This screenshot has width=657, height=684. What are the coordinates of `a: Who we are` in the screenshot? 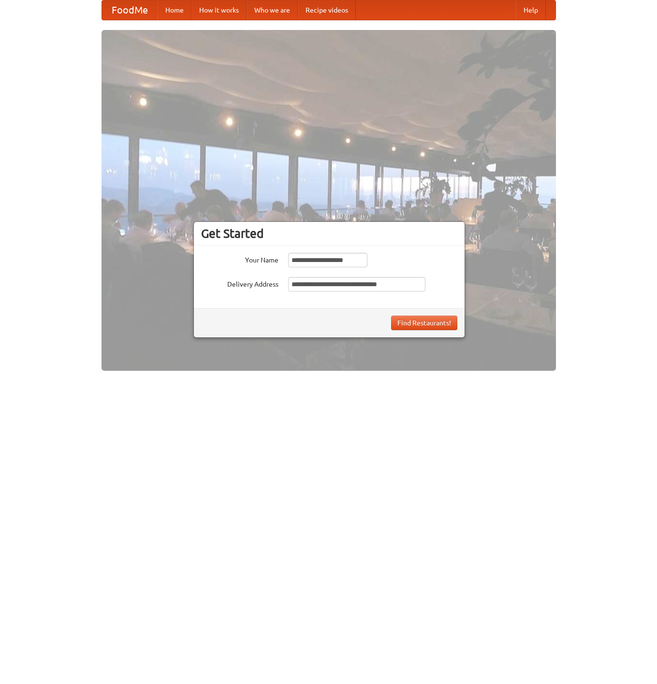 It's located at (272, 10).